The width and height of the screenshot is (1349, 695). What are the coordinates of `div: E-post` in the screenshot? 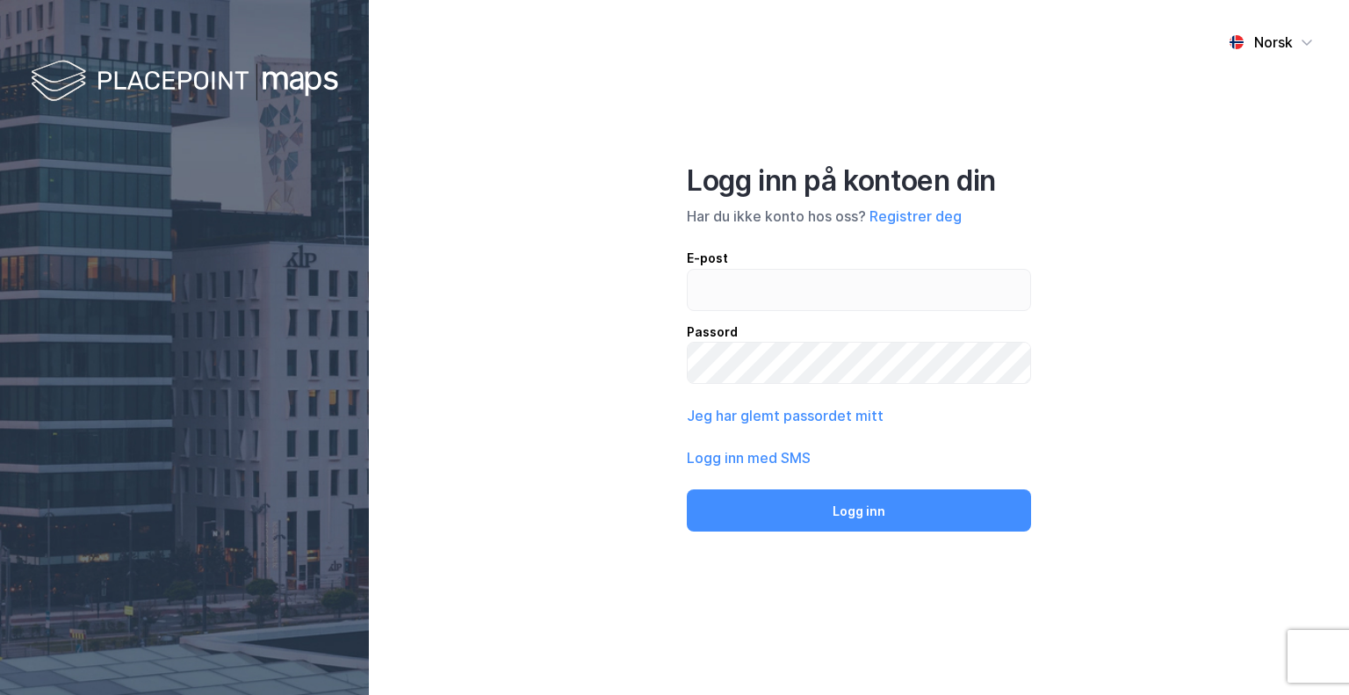 It's located at (859, 258).